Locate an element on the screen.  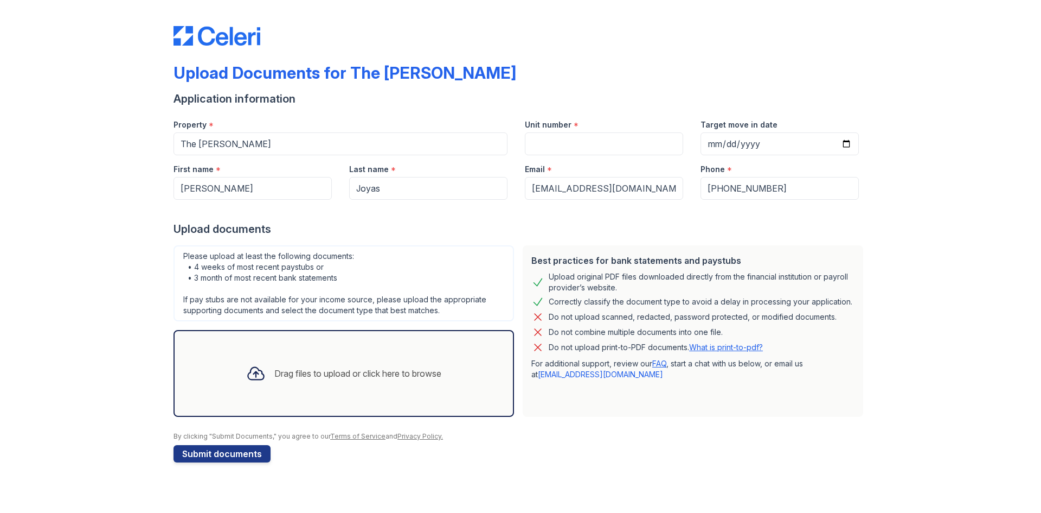
label: First name is located at coordinates (194, 169).